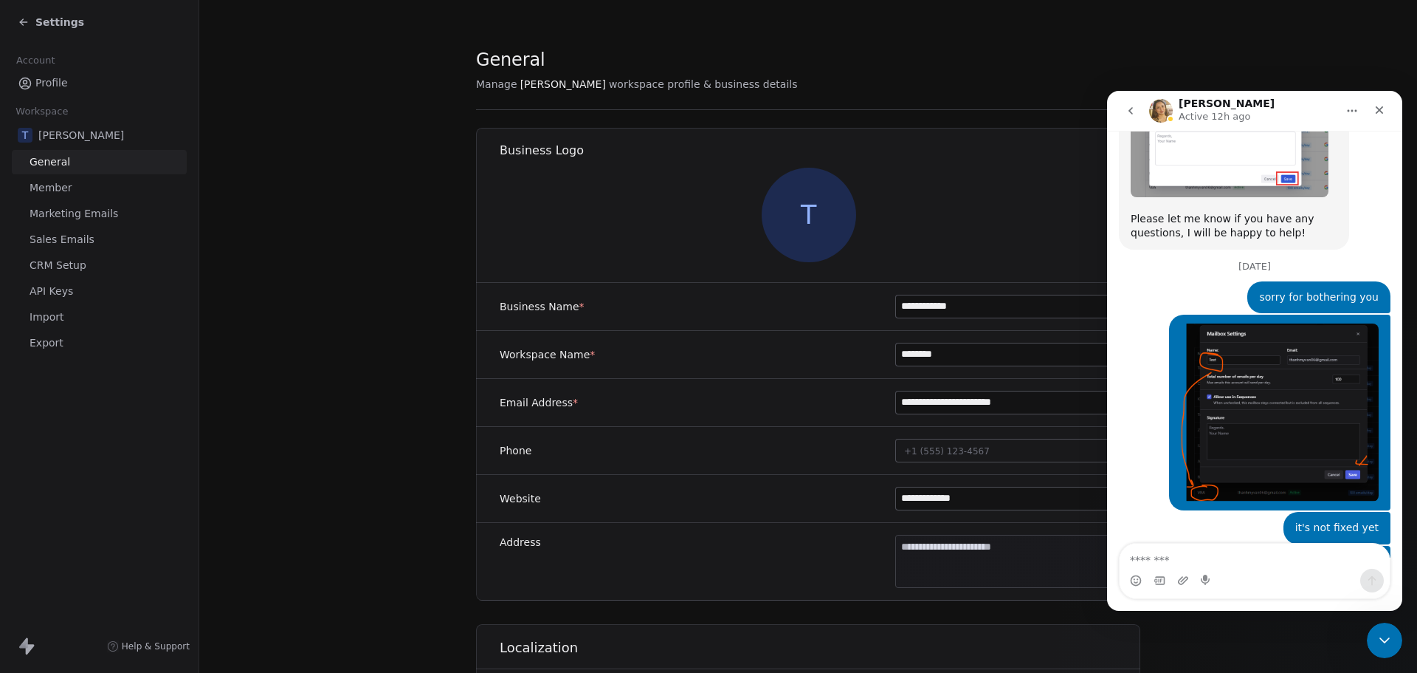 Image resolution: width=1417 pixels, height=673 pixels. I want to click on a: Marketing Emails, so click(99, 213).